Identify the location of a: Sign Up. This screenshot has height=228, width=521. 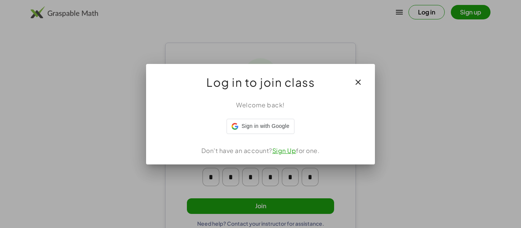
(284, 151).